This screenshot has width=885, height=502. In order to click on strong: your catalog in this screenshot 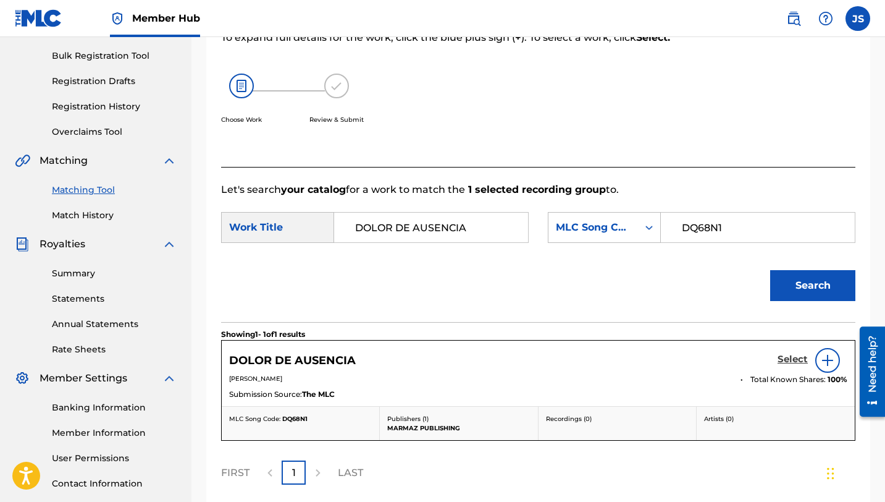, I will do `click(313, 189)`.